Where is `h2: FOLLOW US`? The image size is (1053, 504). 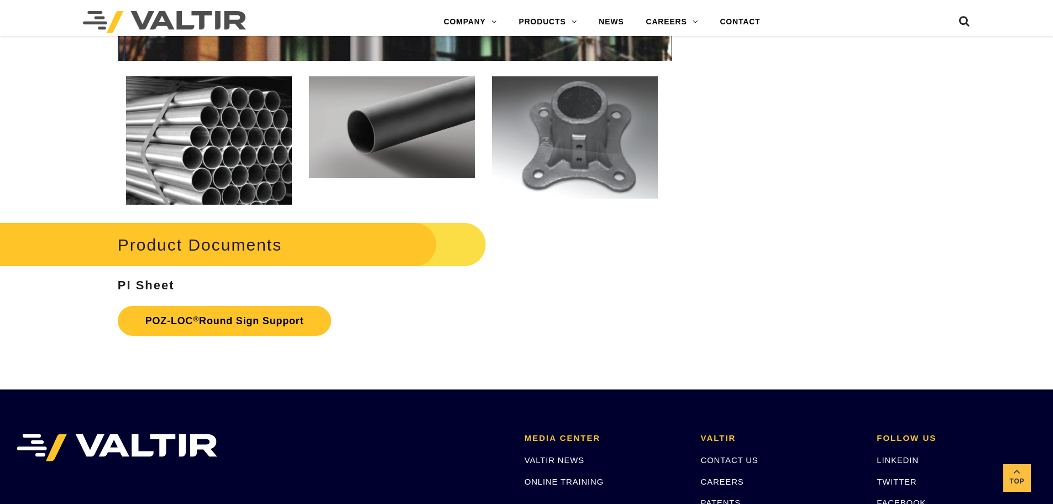
h2: FOLLOW US is located at coordinates (956, 438).